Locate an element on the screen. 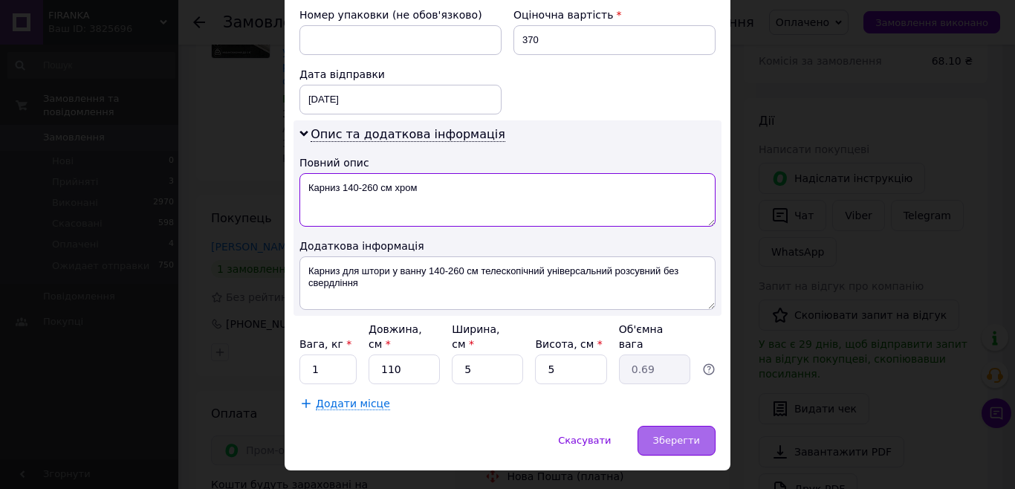 The image size is (1015, 489). textarea: Карниз 140-260 см хром is located at coordinates (508, 200).